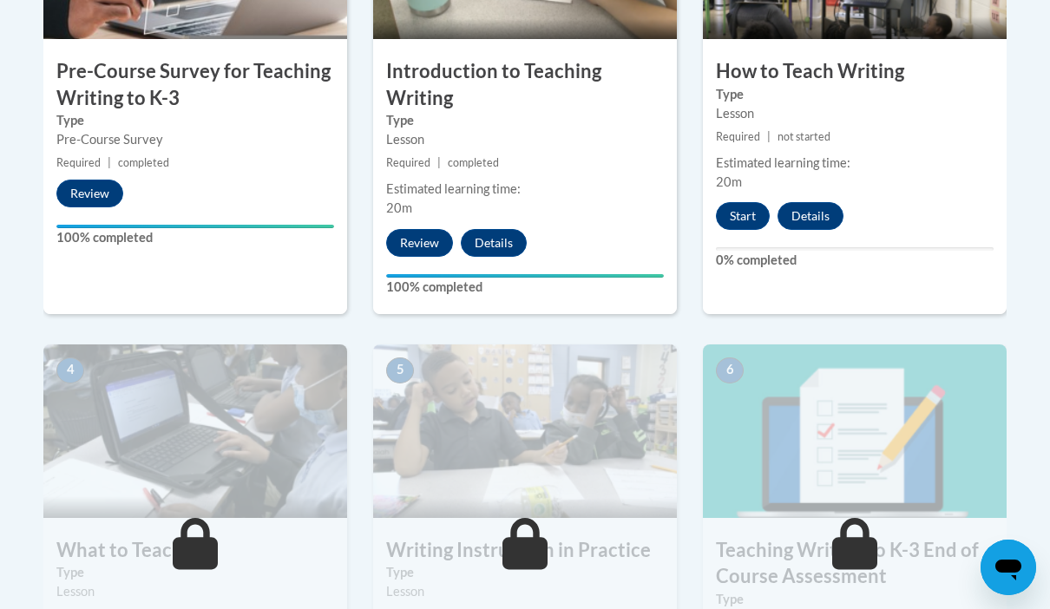  I want to click on h3: How to Teach Writing, so click(855, 71).